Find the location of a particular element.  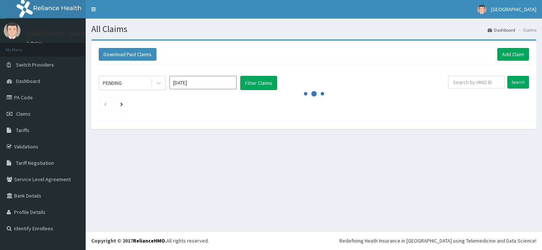

input: Search is located at coordinates (518, 82).